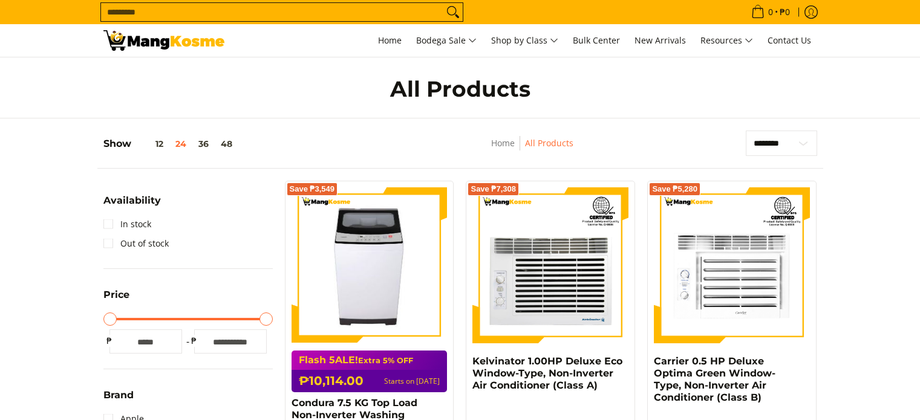  What do you see at coordinates (596, 40) in the screenshot?
I see `span: Bulk Center` at bounding box center [596, 40].